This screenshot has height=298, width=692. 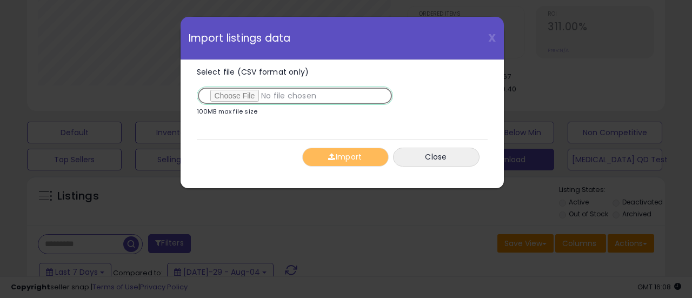 I want to click on p: 100MB max file size, so click(x=227, y=111).